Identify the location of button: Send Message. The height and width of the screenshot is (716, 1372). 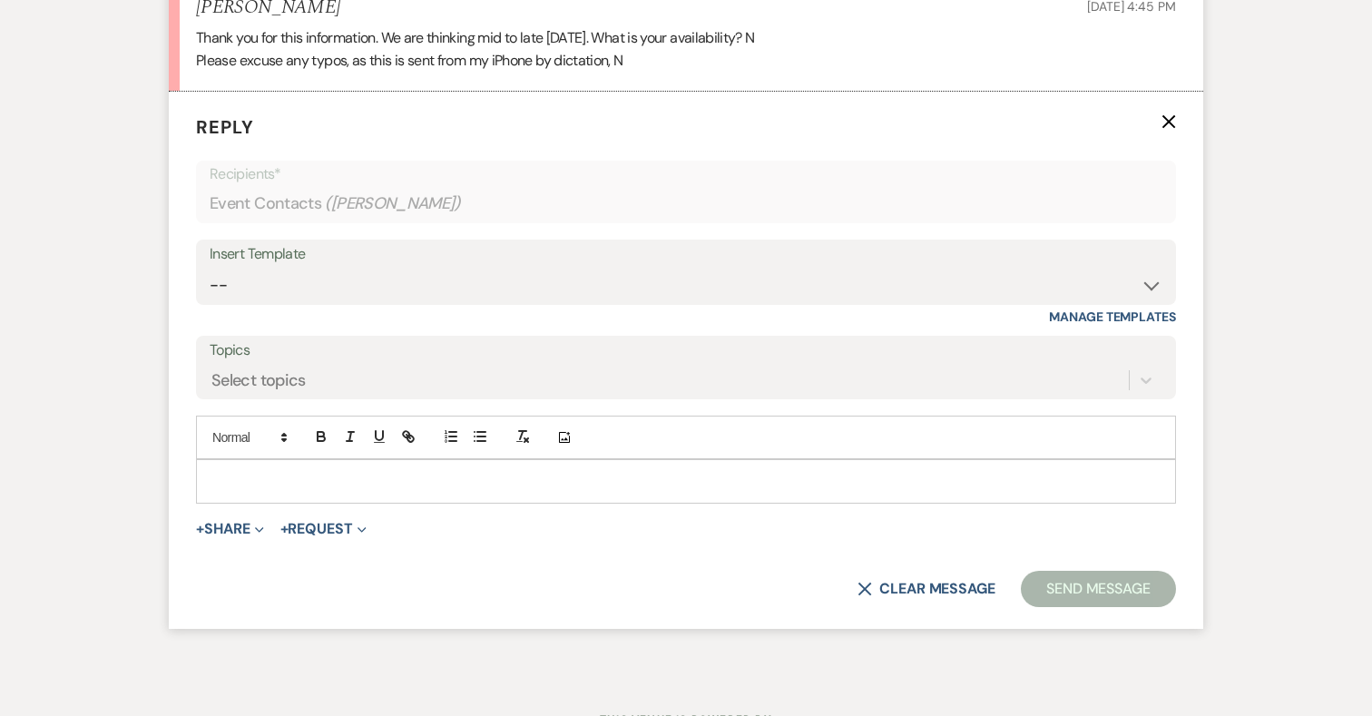
(1098, 589).